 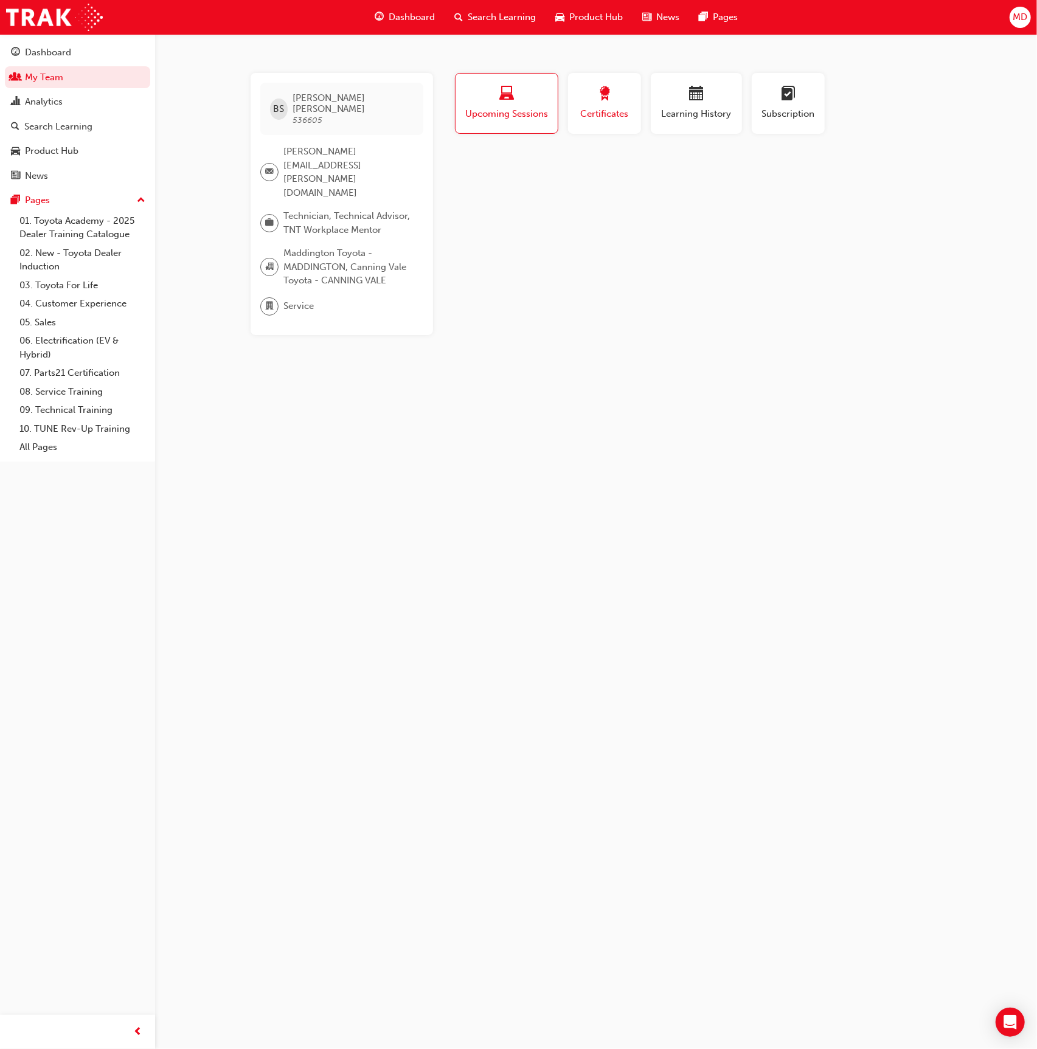 I want to click on a: Analytics, so click(x=77, y=102).